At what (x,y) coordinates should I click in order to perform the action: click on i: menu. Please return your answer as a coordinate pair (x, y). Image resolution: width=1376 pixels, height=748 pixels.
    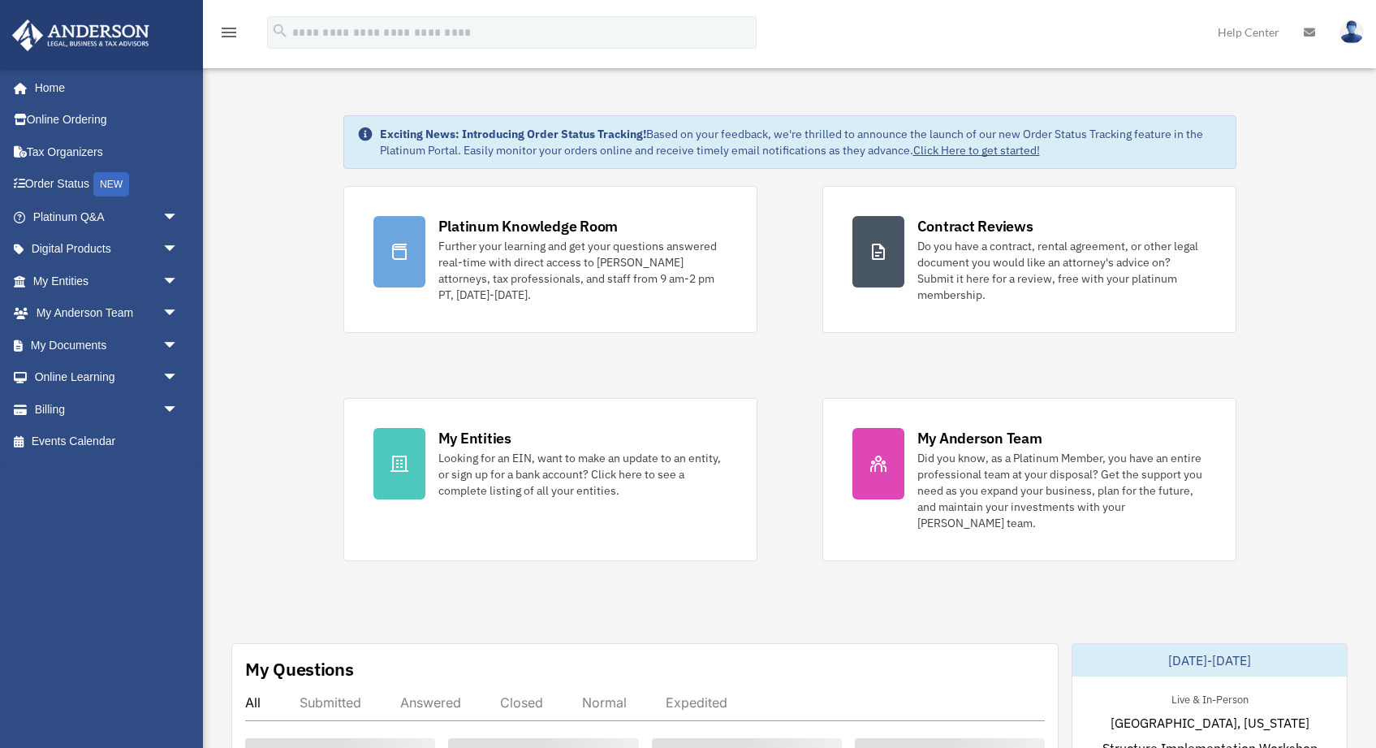
    Looking at the image, I should click on (229, 32).